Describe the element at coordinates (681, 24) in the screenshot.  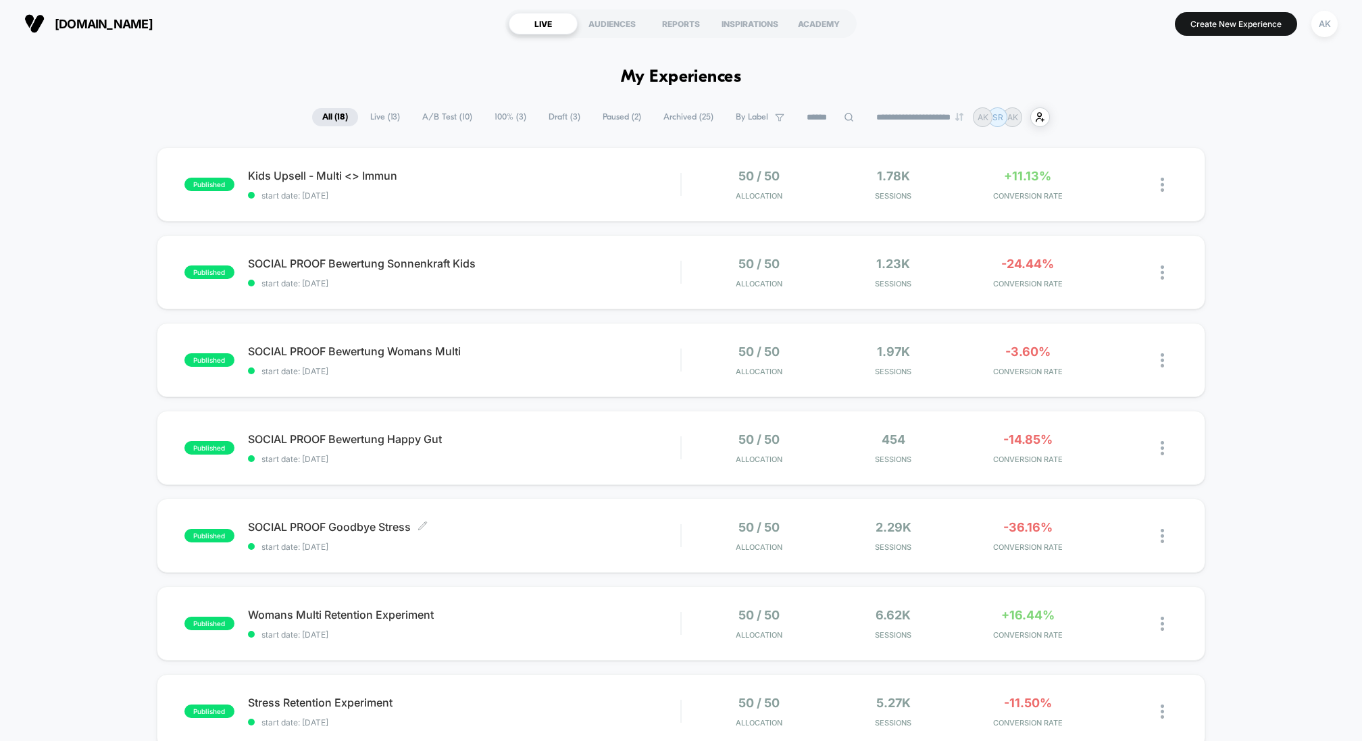
I see `div: REPORTS` at that location.